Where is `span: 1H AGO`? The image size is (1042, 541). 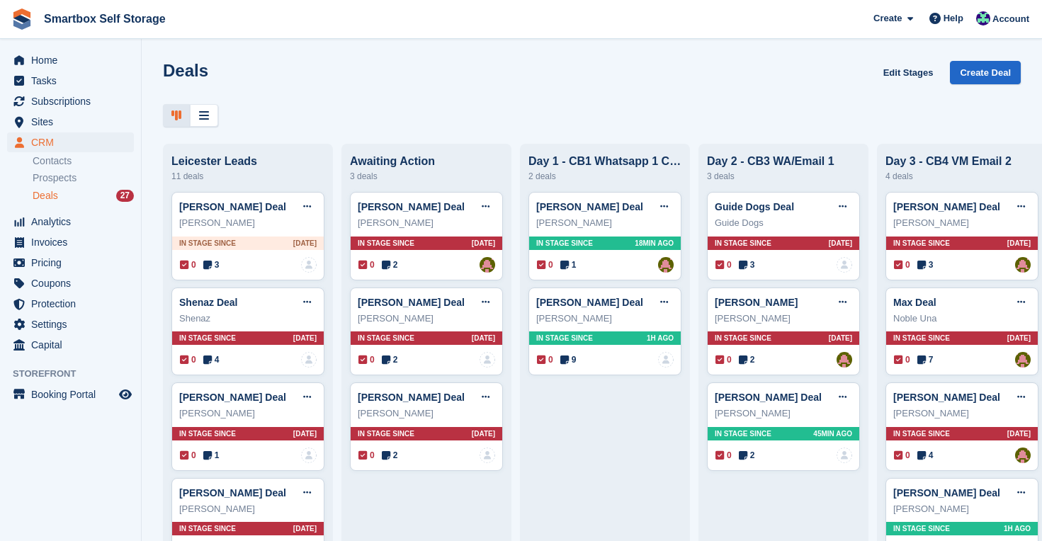
span: 1H AGO is located at coordinates (1017, 528).